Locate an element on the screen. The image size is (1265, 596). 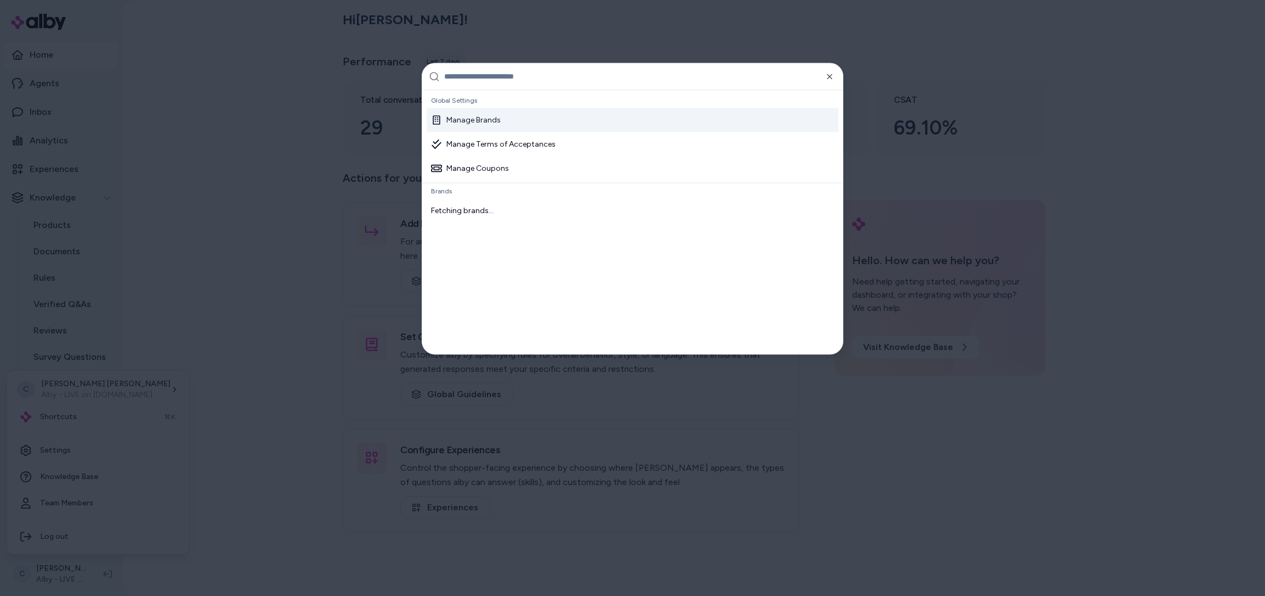
div: Fetching brands... is located at coordinates (632, 210).